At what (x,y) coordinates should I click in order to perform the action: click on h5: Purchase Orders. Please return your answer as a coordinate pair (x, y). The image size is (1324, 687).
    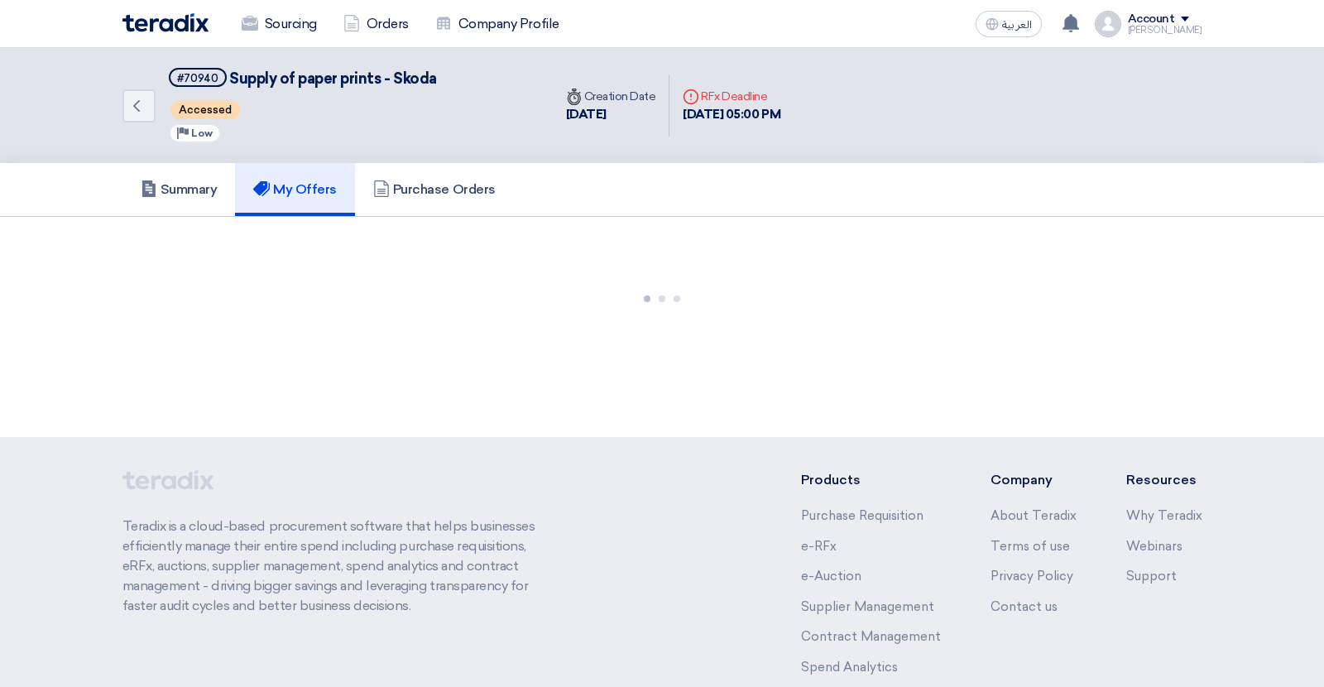
    Looking at the image, I should click on (434, 189).